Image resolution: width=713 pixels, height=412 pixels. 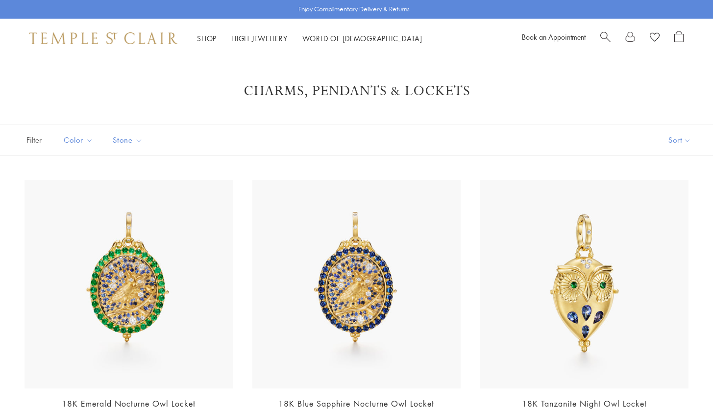 I want to click on img: 18K Blue Sapphire Nocturne Owl Locket, so click(x=356, y=284).